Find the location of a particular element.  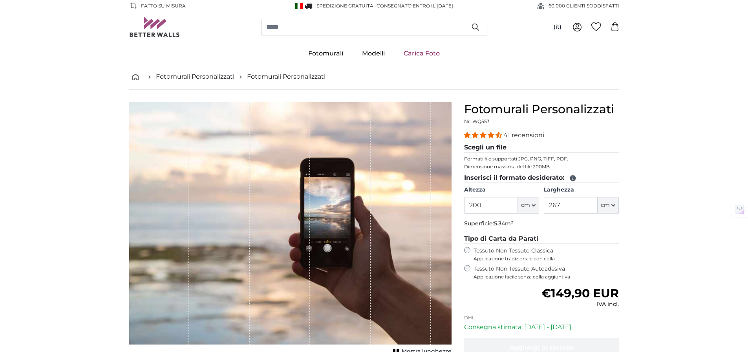

nav: breadcrumbs is located at coordinates (374, 77).